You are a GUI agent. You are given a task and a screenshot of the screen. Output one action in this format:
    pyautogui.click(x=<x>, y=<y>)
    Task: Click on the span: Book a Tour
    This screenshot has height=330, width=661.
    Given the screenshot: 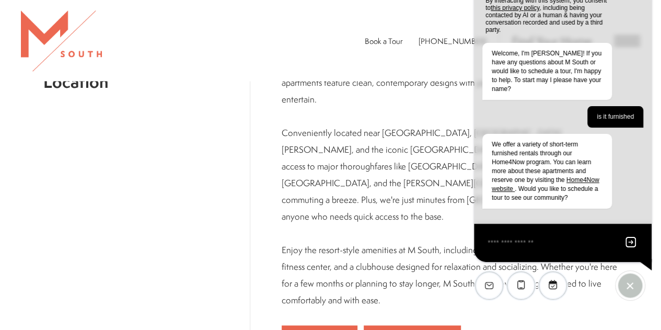 What is the action you would take?
    pyautogui.click(x=384, y=41)
    